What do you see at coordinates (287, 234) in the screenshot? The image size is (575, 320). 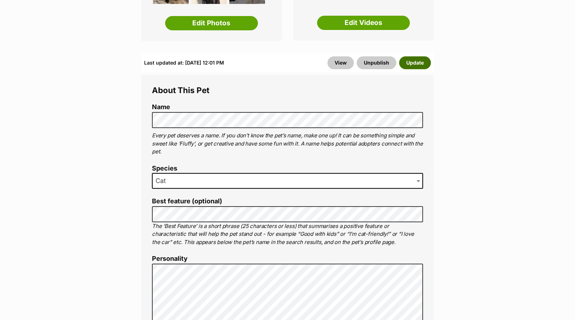 I see `p: The ‘Best Feature’ is a short phrase (25 characters or less) that summarises a positive feature o...` at bounding box center [287, 234].